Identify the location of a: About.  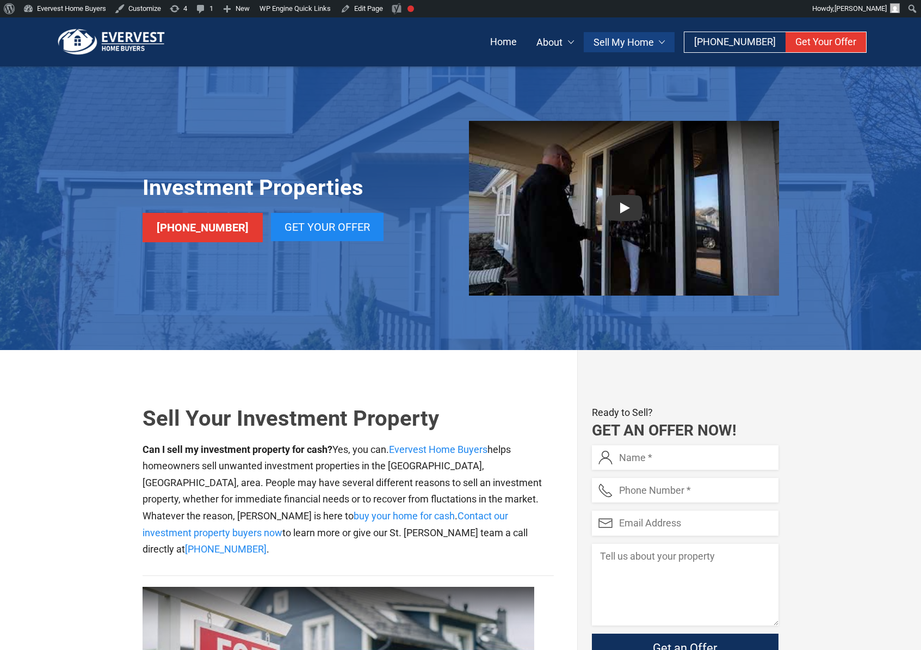
(555, 42).